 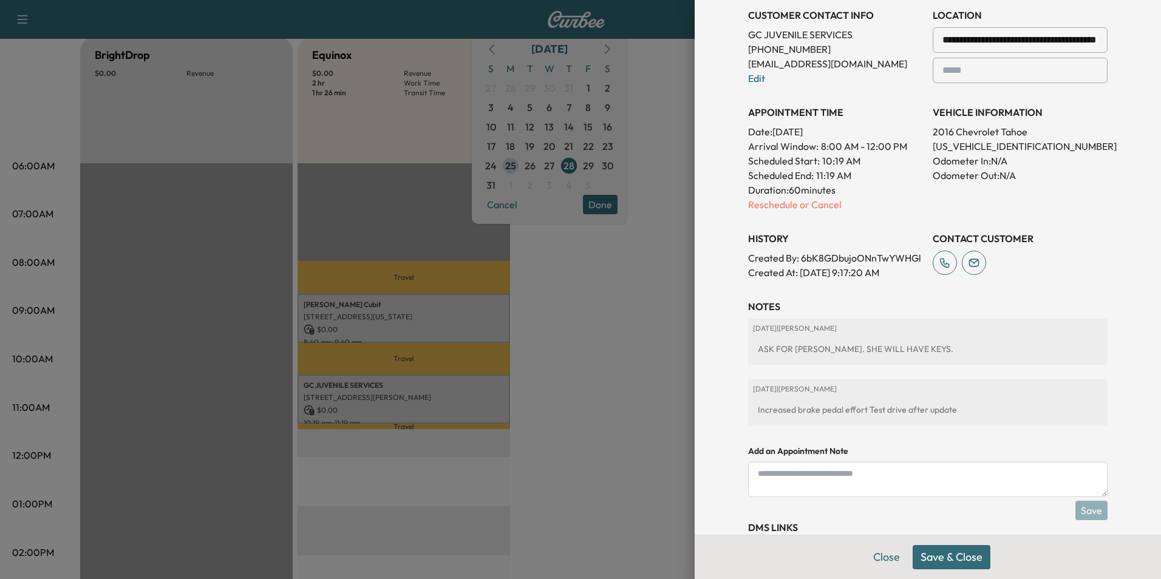 I want to click on button: Close, so click(x=886, y=557).